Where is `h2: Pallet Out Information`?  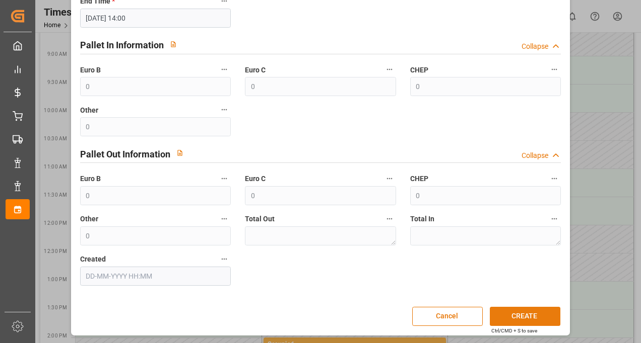
h2: Pallet Out Information is located at coordinates (125, 154).